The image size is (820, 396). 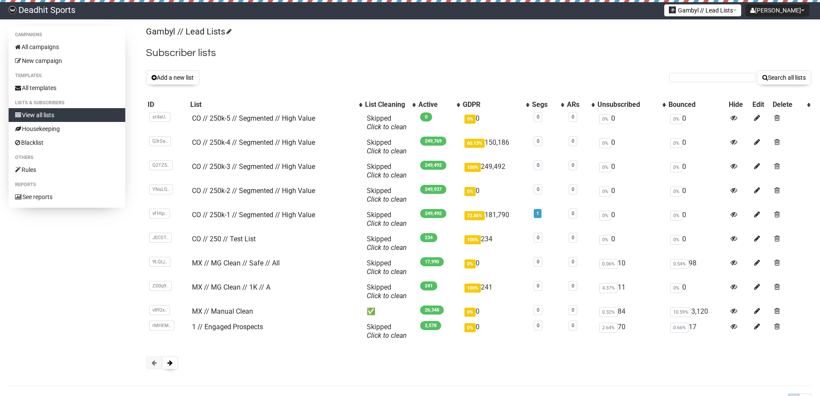 What do you see at coordinates (254, 142) in the screenshot?
I see `a: CO // 250k-4 // Segmented // High Value` at bounding box center [254, 142].